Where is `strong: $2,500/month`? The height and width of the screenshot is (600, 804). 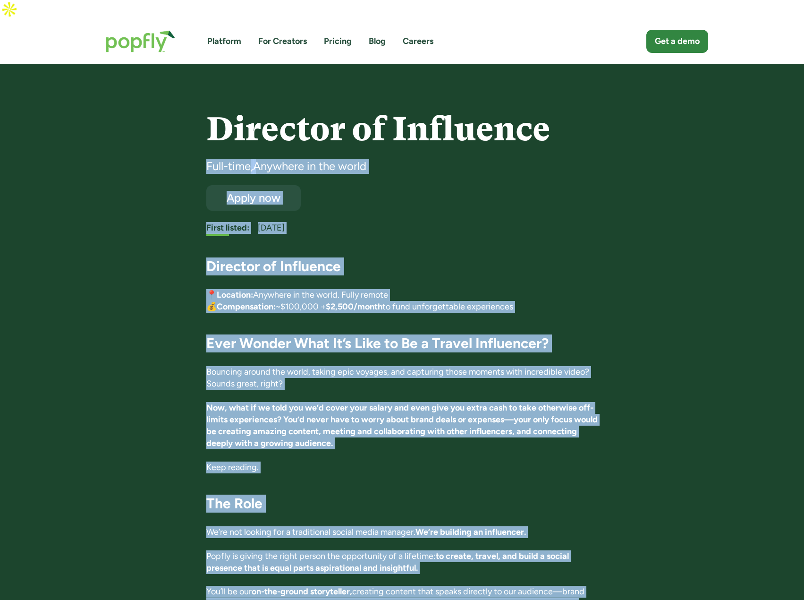 strong: $2,500/month is located at coordinates (354, 307).